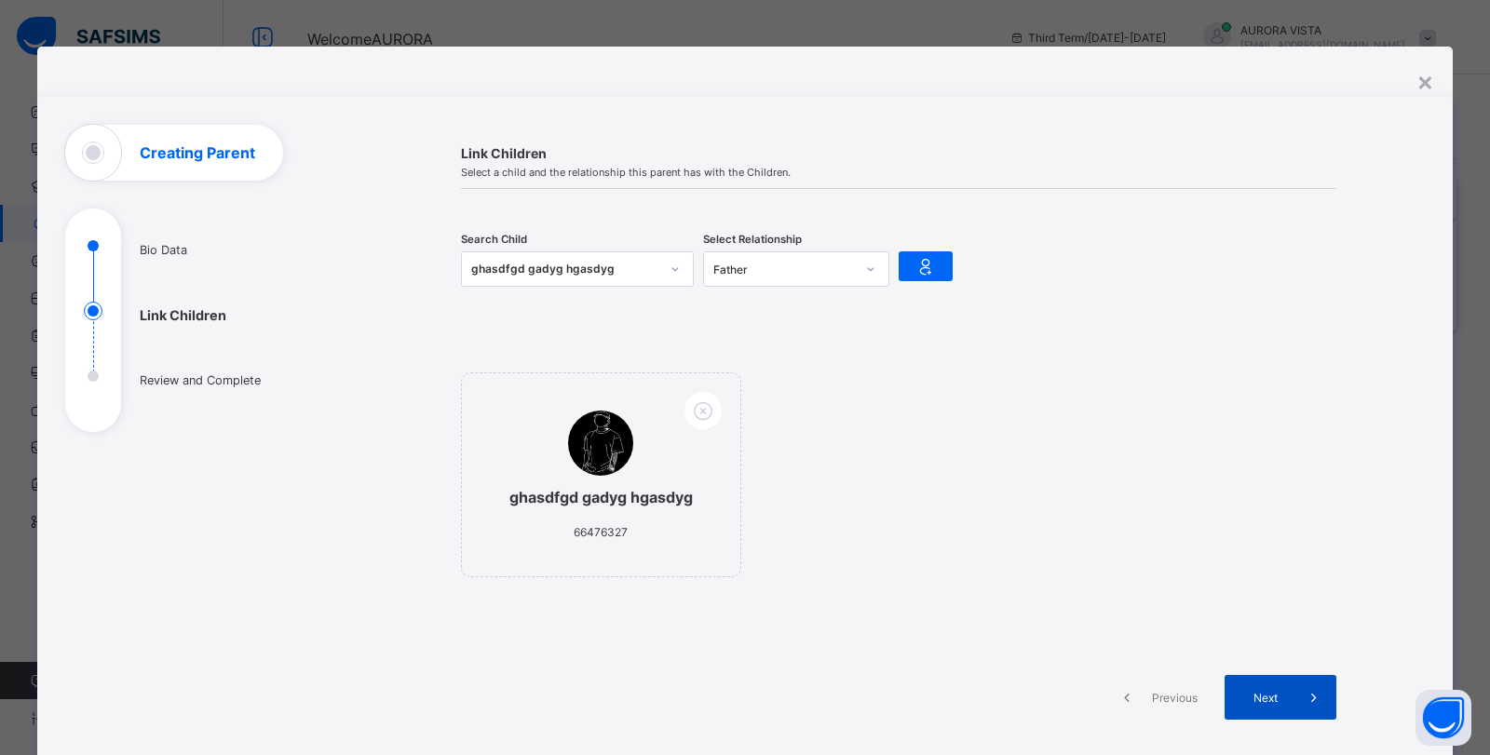  Describe the element at coordinates (1264, 697) in the screenshot. I see `span: Next` at that location.